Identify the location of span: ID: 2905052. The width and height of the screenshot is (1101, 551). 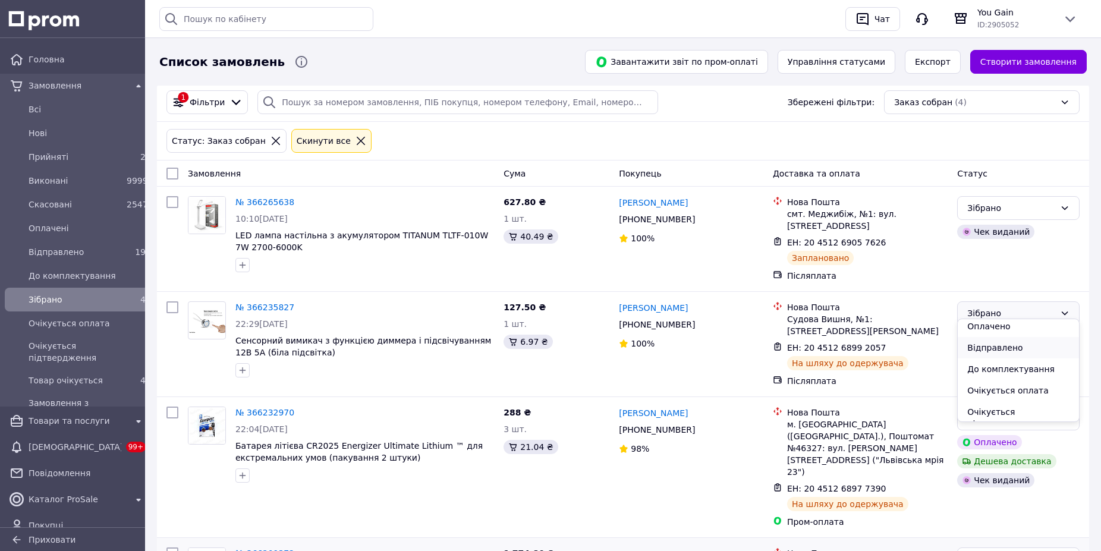
(998, 25).